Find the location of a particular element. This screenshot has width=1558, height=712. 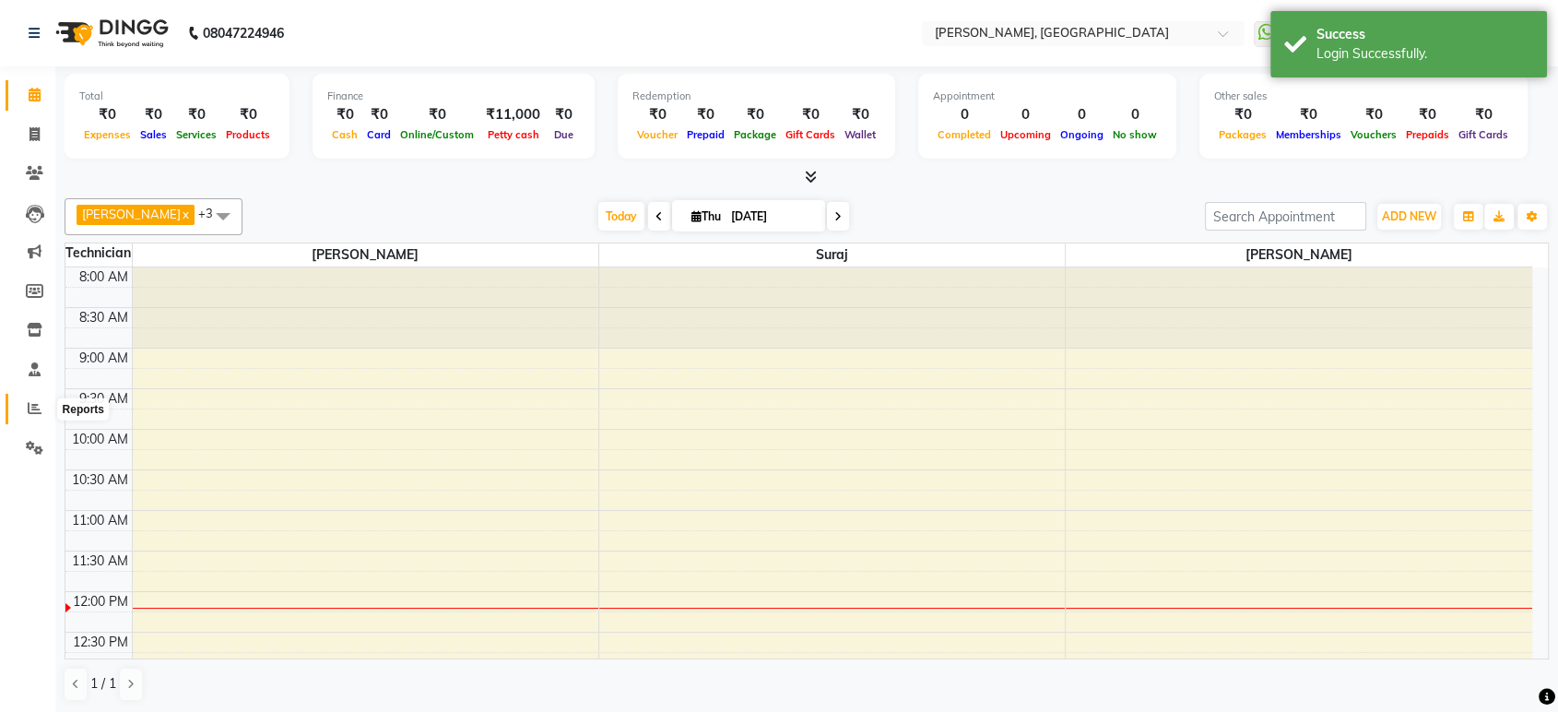

span: 1 / 1 is located at coordinates (103, 683).